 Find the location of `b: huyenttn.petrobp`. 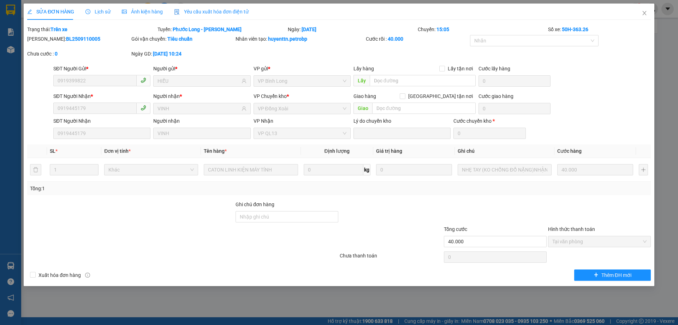

b: huyenttn.petrobp is located at coordinates (288, 39).